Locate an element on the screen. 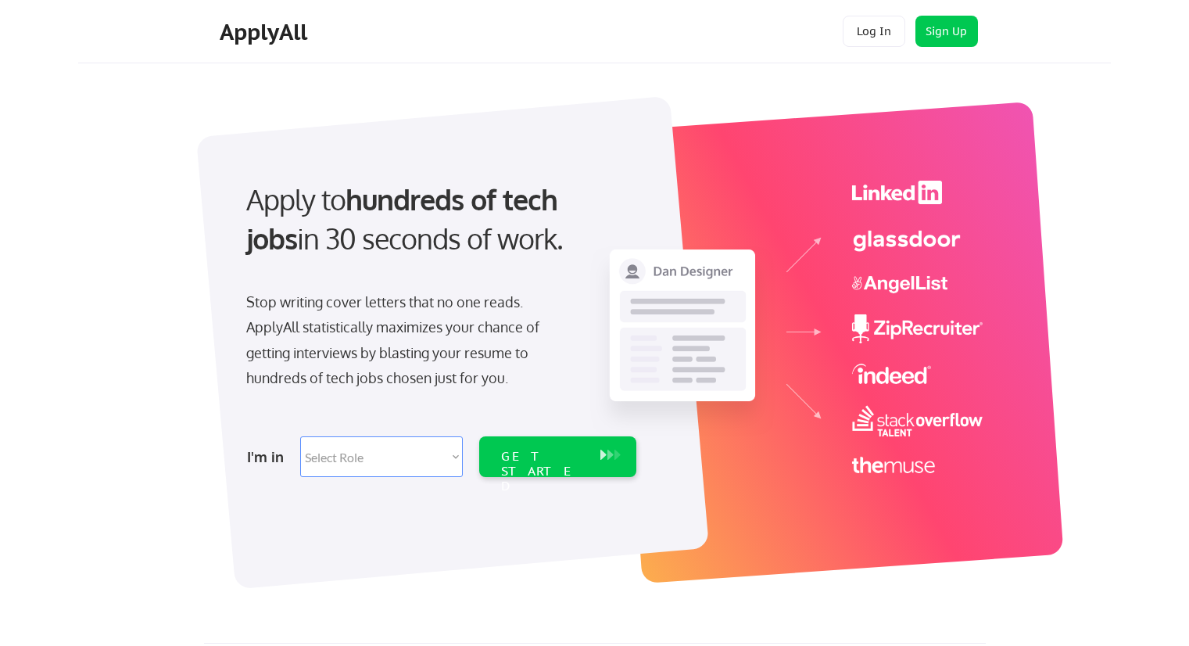 The height and width of the screenshot is (646, 1189). div: Apply to in 30 seconds of work. is located at coordinates (438, 219).